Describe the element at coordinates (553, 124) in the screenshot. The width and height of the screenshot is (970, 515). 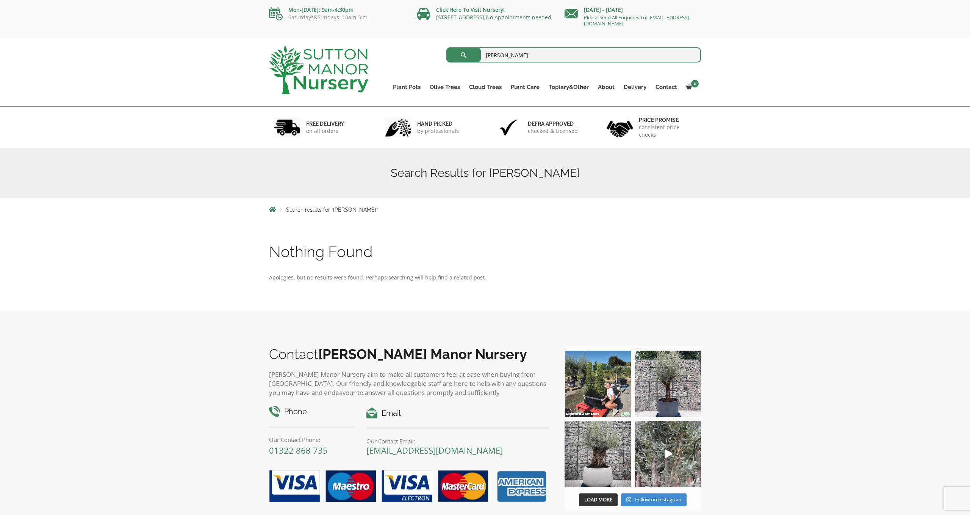
I see `h6: Defra approved` at that location.